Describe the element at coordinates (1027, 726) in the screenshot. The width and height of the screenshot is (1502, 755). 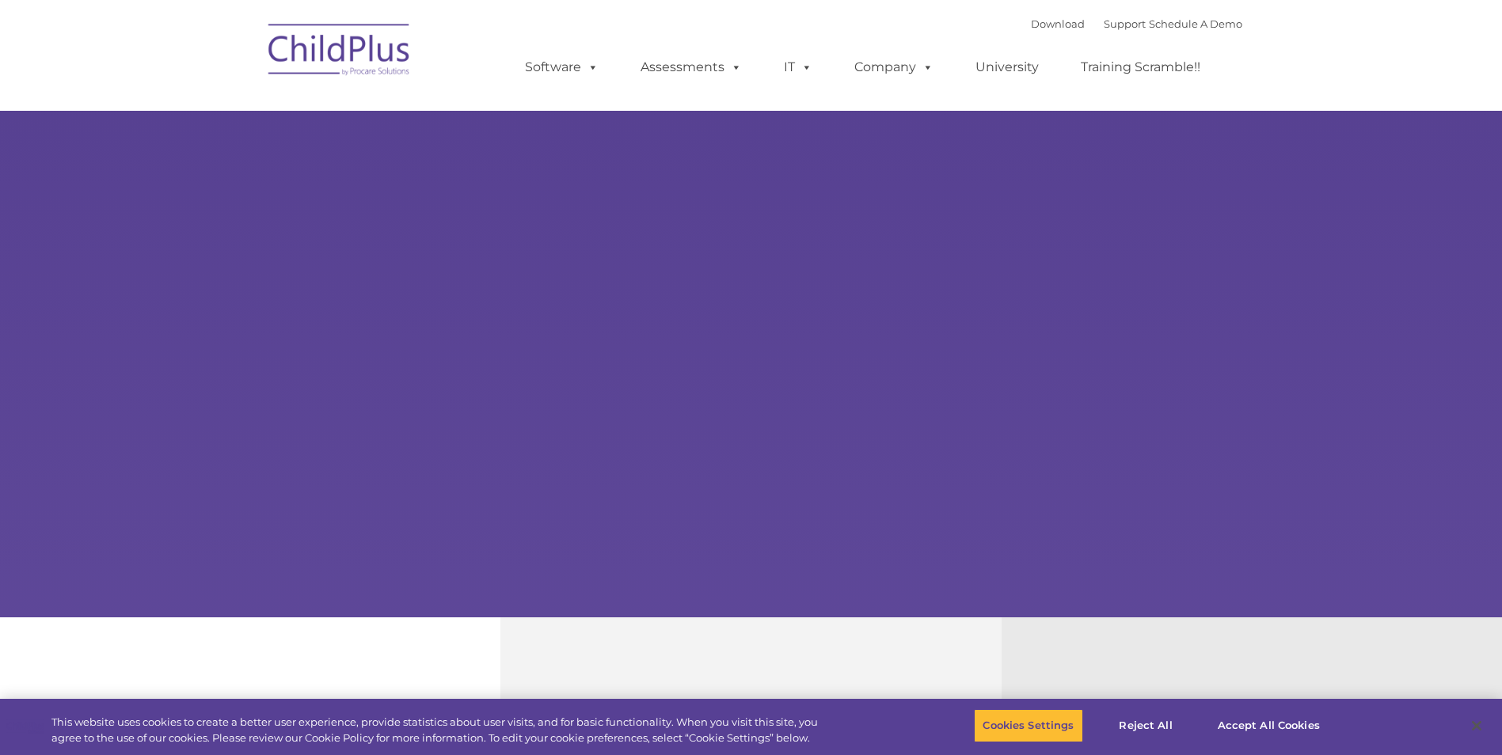
I see `button: Cookies Settings` at that location.